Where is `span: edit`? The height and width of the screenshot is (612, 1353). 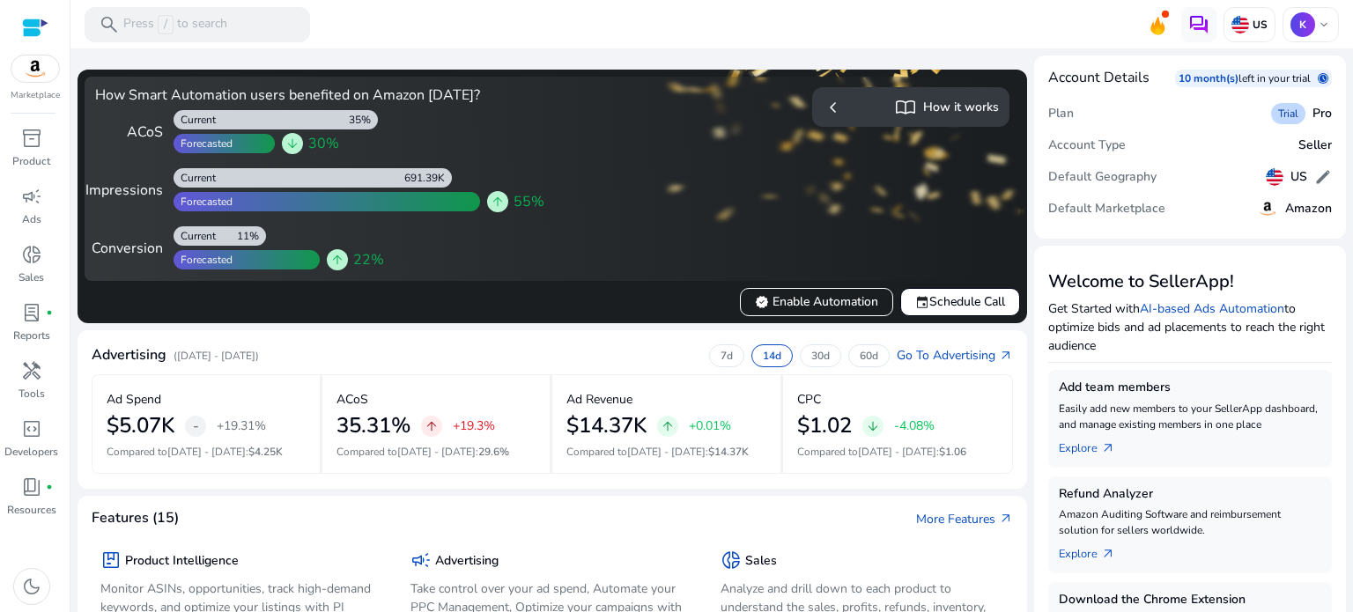
span: edit is located at coordinates (1323, 177).